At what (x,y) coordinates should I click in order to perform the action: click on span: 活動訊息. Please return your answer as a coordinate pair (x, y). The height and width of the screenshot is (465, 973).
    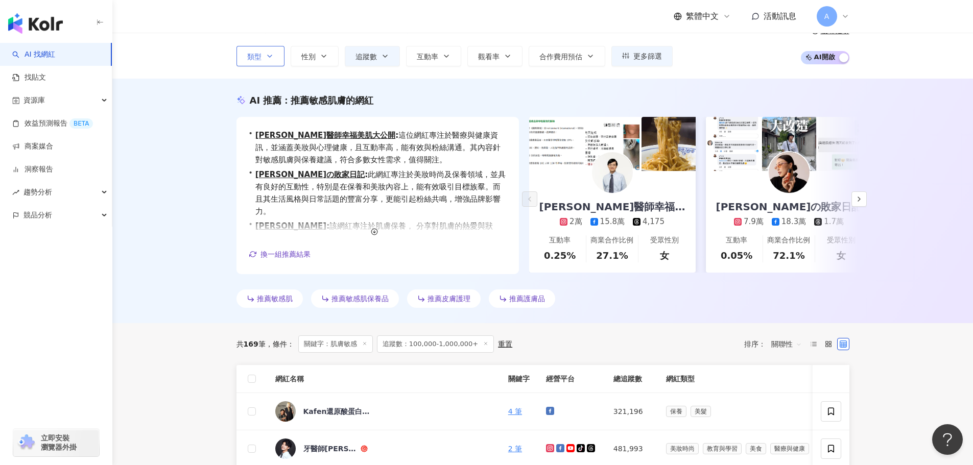
    Looking at the image, I should click on (780, 16).